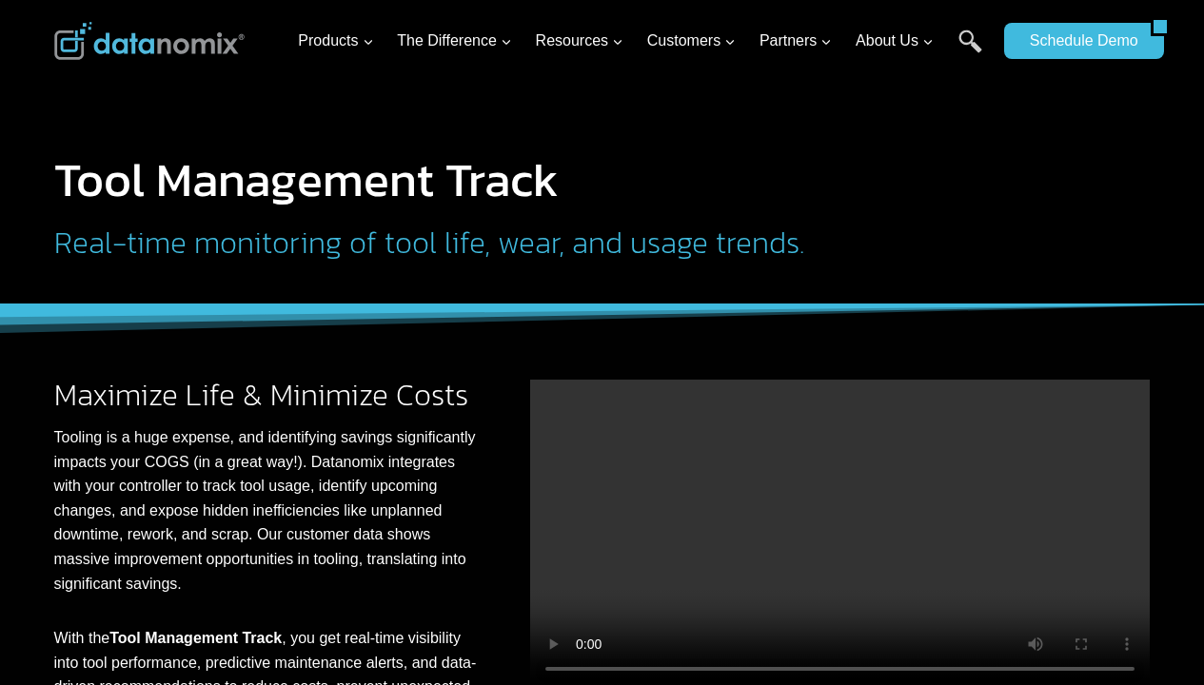 The image size is (1204, 685). Describe the element at coordinates (266, 510) in the screenshot. I see `p: Tooling is a huge expense, and identifying savings significantly impacts your COGS (in a great wa...` at that location.